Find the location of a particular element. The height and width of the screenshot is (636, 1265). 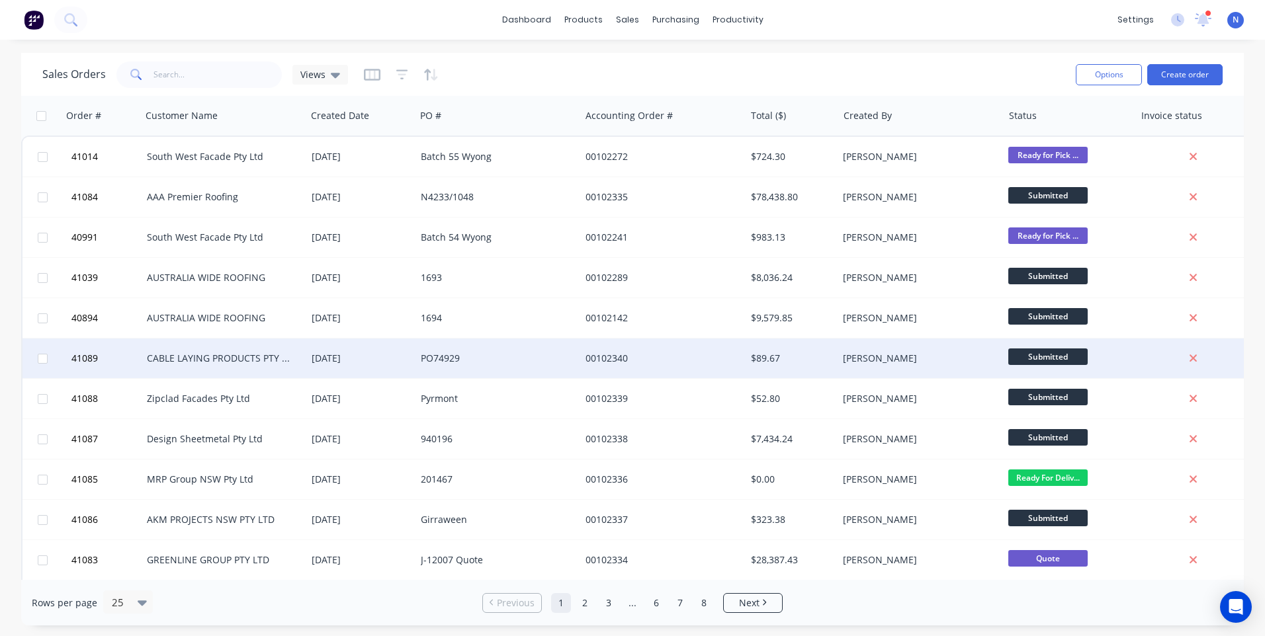

div: $78,438.80 is located at coordinates (789, 197).